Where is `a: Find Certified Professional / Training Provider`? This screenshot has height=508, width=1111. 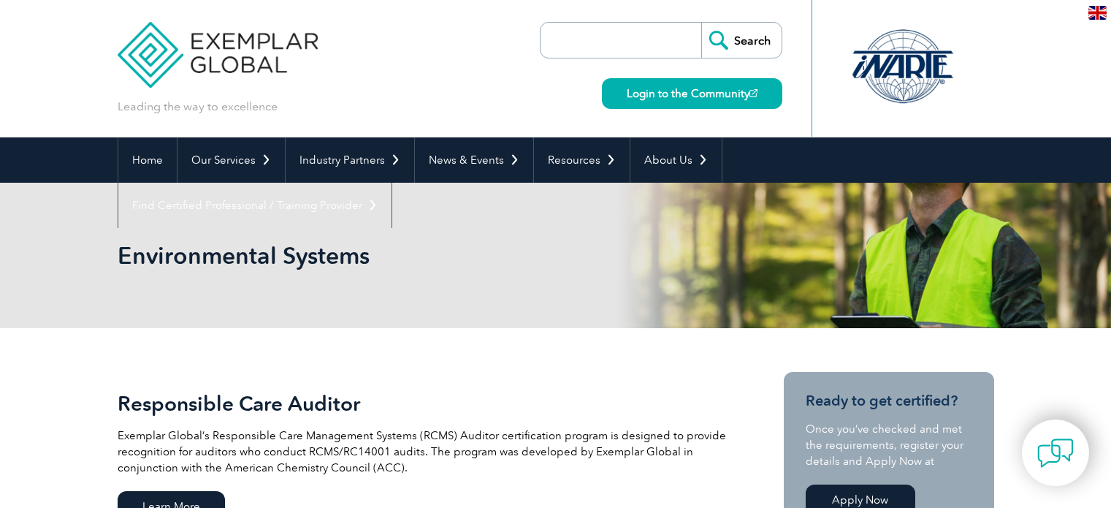 a: Find Certified Professional / Training Provider is located at coordinates (255, 205).